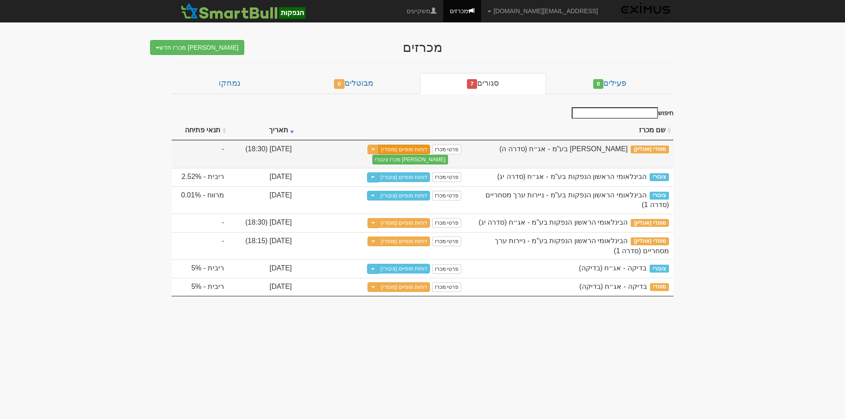 The width and height of the screenshot is (845, 419). I want to click on a: סגורים, so click(483, 84).